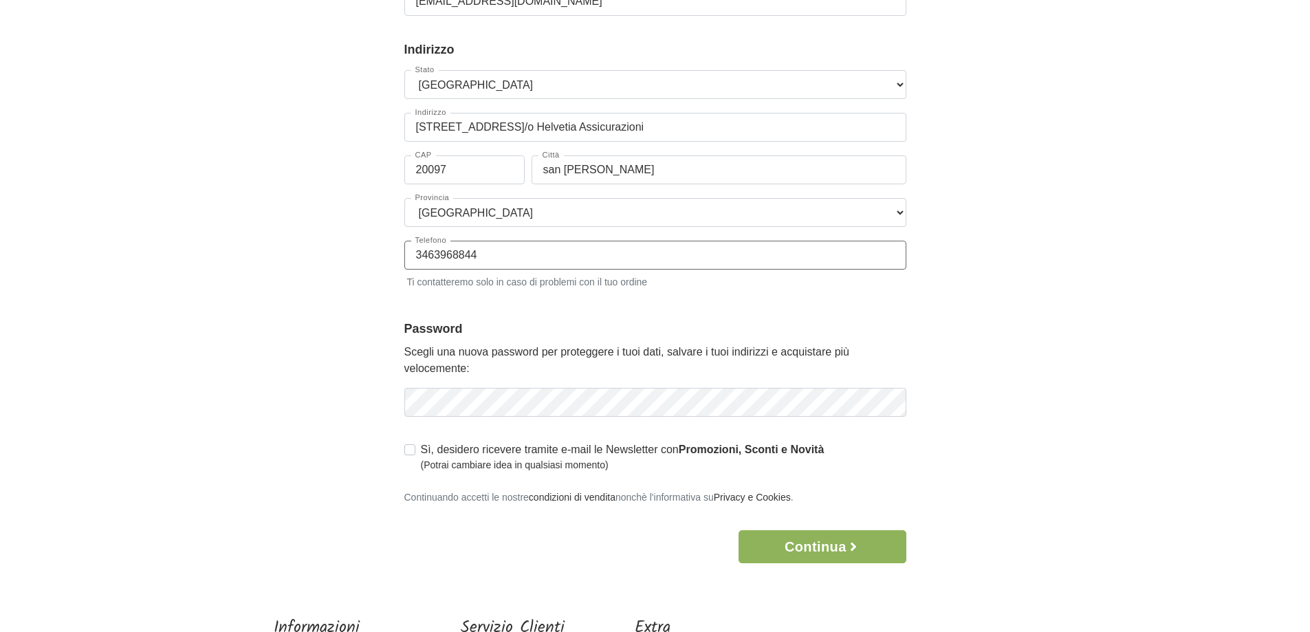 The height and width of the screenshot is (632, 1310). Describe the element at coordinates (655, 329) in the screenshot. I see `legend: Password` at that location.